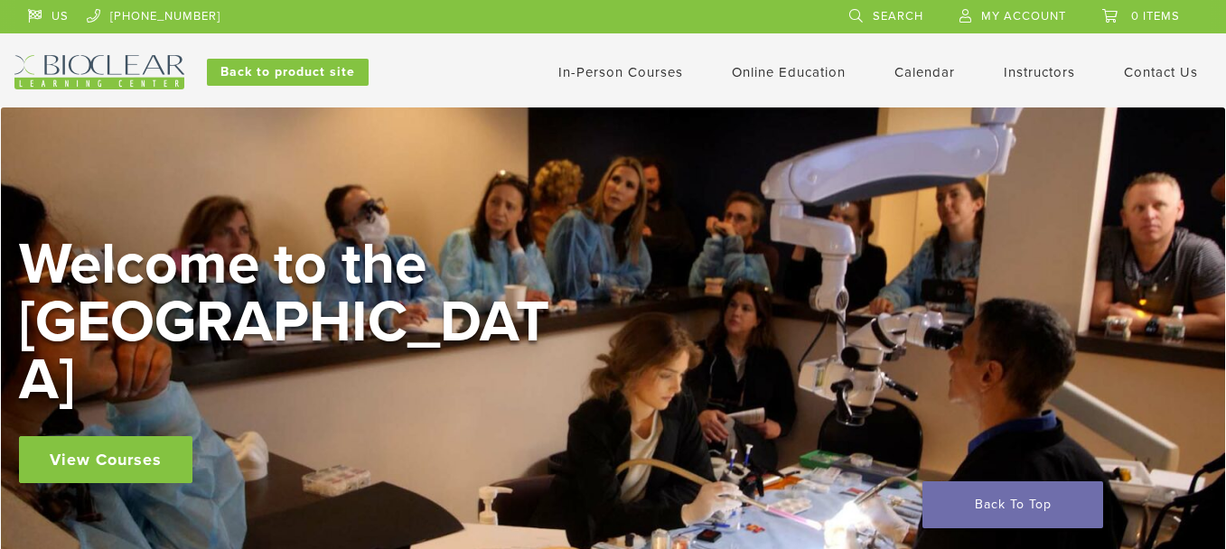 This screenshot has width=1226, height=549. What do you see at coordinates (898, 16) in the screenshot?
I see `span: Search` at bounding box center [898, 16].